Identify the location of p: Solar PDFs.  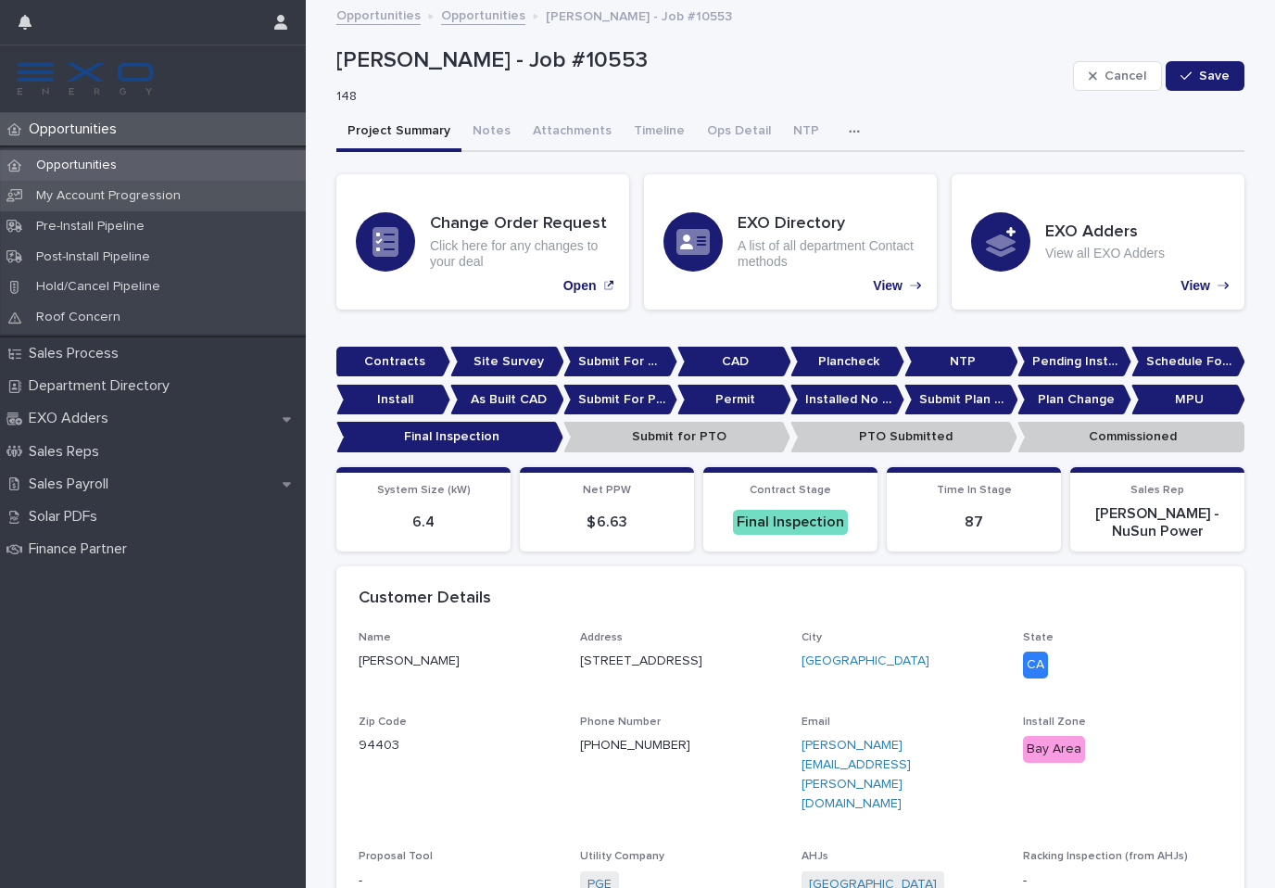
(67, 516).